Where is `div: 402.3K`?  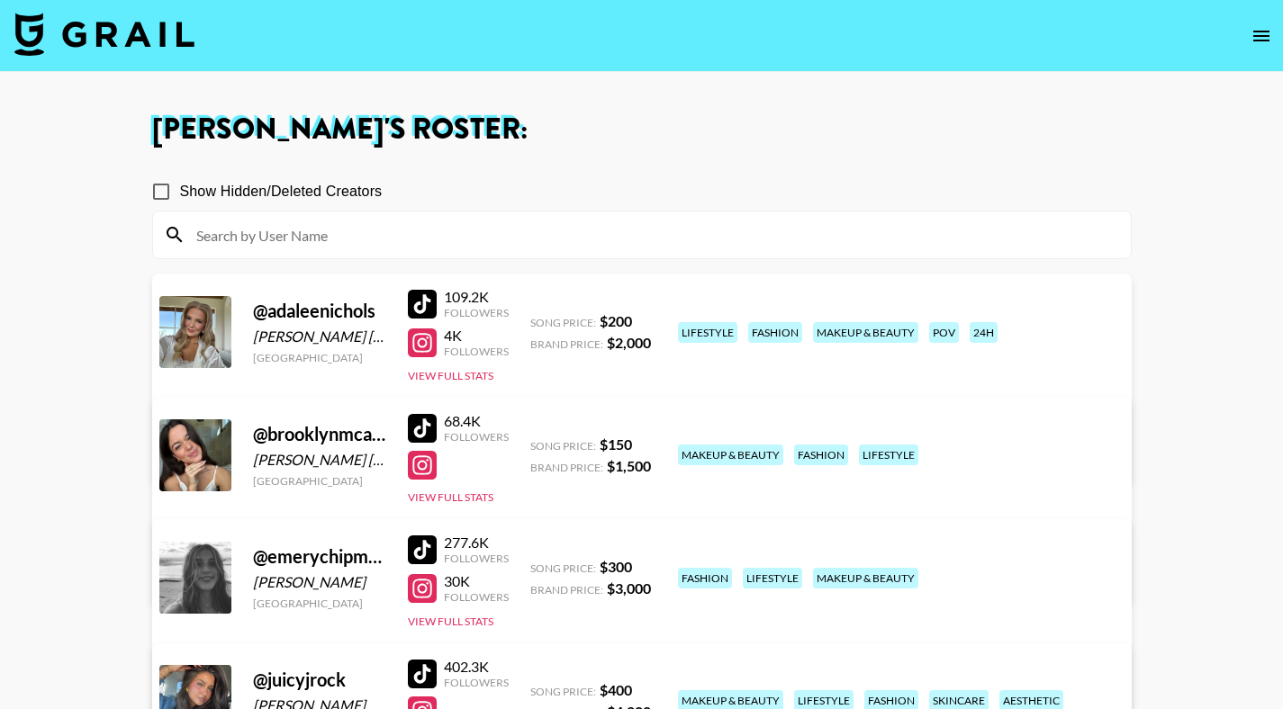 div: 402.3K is located at coordinates (476, 667).